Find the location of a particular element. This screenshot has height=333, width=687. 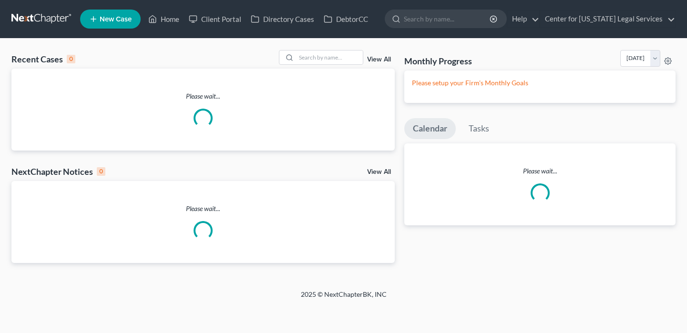

span: New Case is located at coordinates (115, 19).